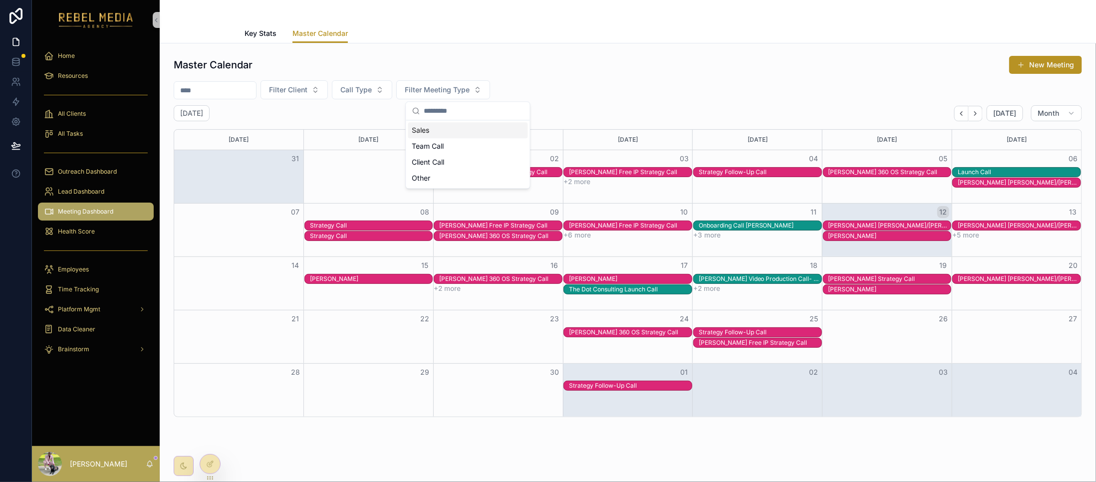 This screenshot has height=482, width=1096. Describe the element at coordinates (468, 146) in the screenshot. I see `div: Team Call` at that location.